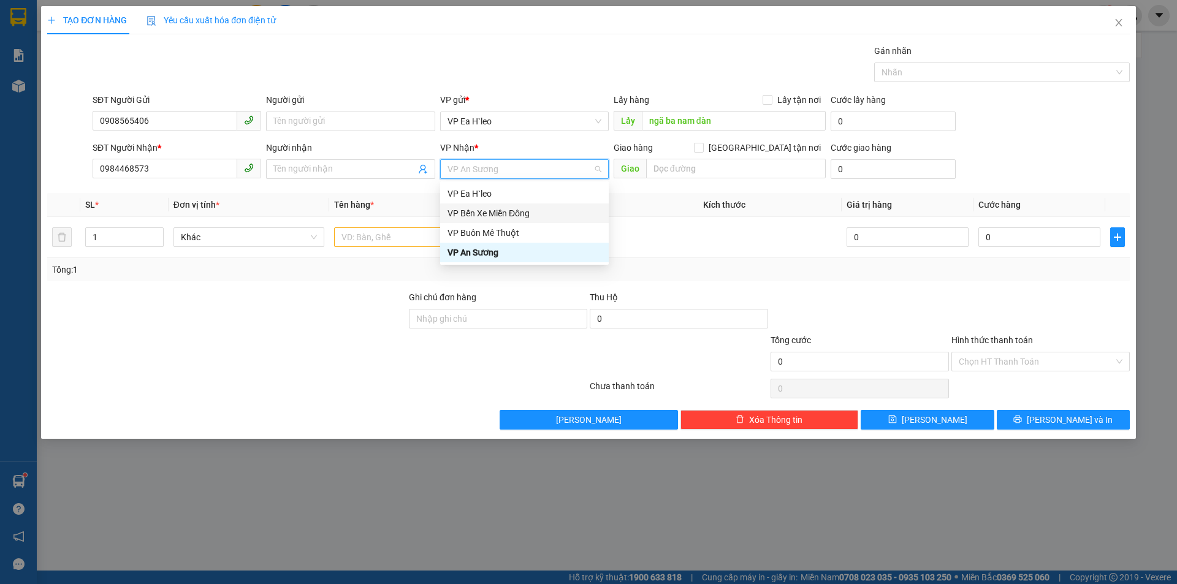 The width and height of the screenshot is (1177, 584). What do you see at coordinates (858, 100) in the screenshot?
I see `label: Cước lấy hàng` at bounding box center [858, 100].